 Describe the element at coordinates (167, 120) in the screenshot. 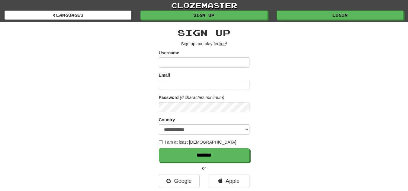

I see `label: Country` at that location.